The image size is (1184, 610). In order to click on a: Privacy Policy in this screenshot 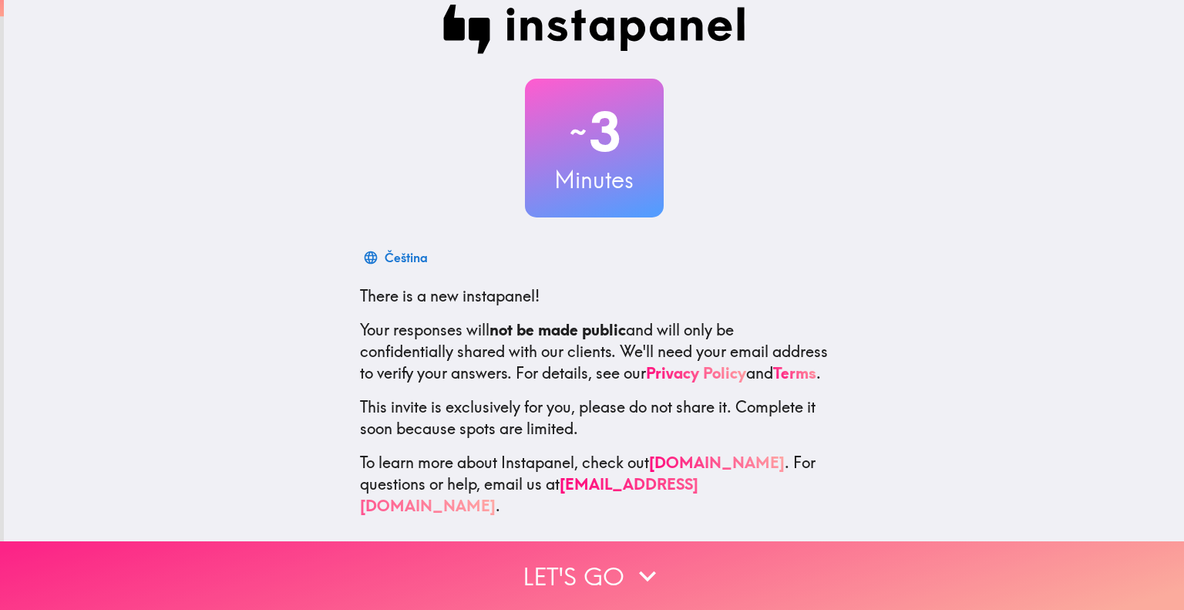, I will do `click(696, 372)`.